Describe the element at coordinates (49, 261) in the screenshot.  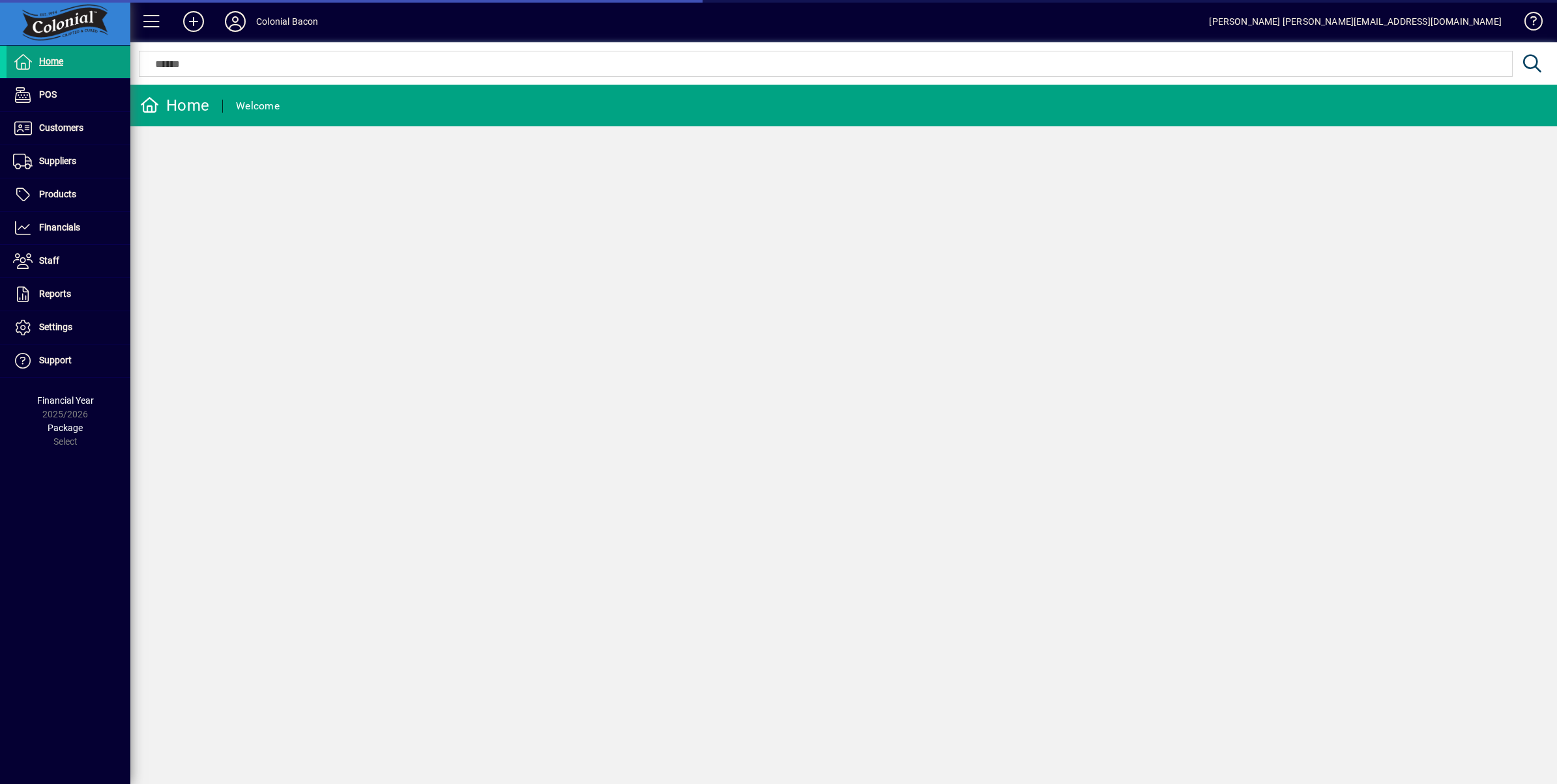
I see `span: Staff` at that location.